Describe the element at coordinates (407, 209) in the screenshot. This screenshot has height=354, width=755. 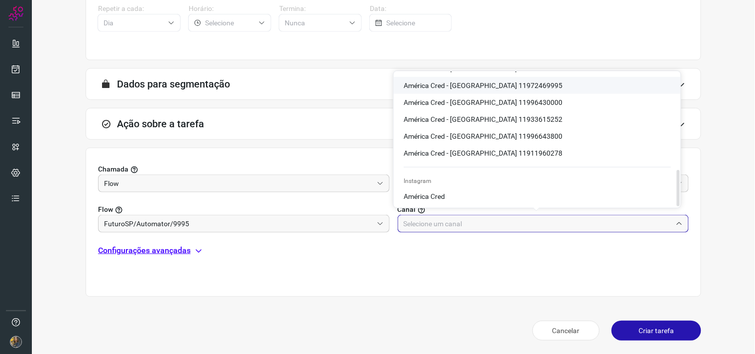
I see `span: Canal` at that location.